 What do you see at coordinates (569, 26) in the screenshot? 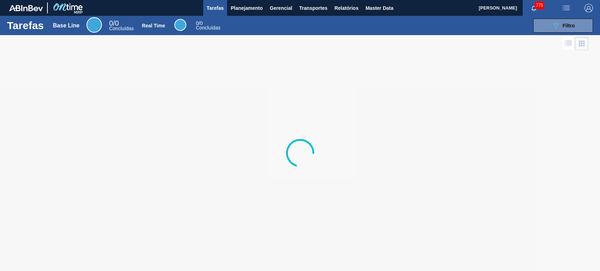
I see `span: Filtro` at bounding box center [569, 26].